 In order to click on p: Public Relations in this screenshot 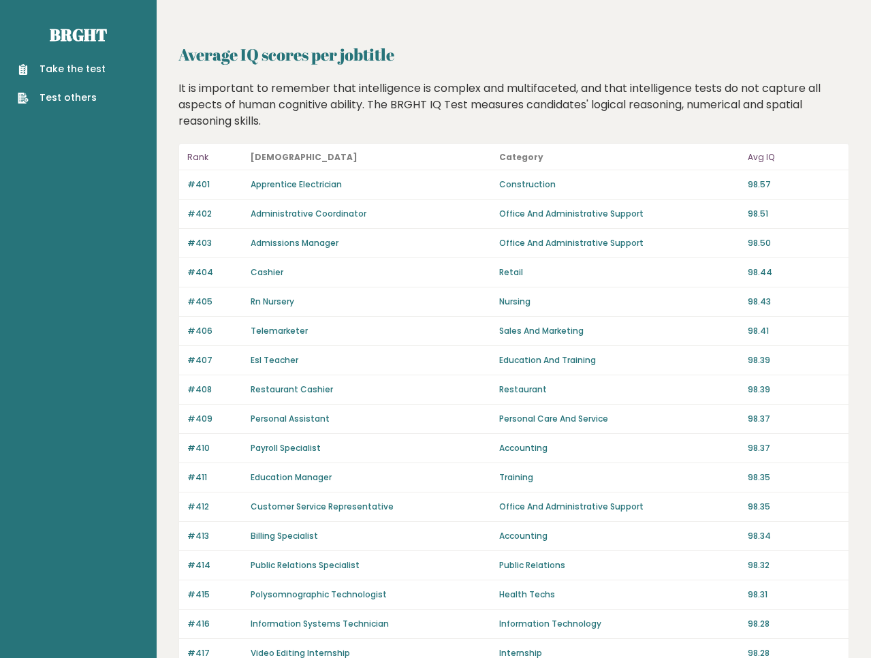, I will do `click(619, 565)`.